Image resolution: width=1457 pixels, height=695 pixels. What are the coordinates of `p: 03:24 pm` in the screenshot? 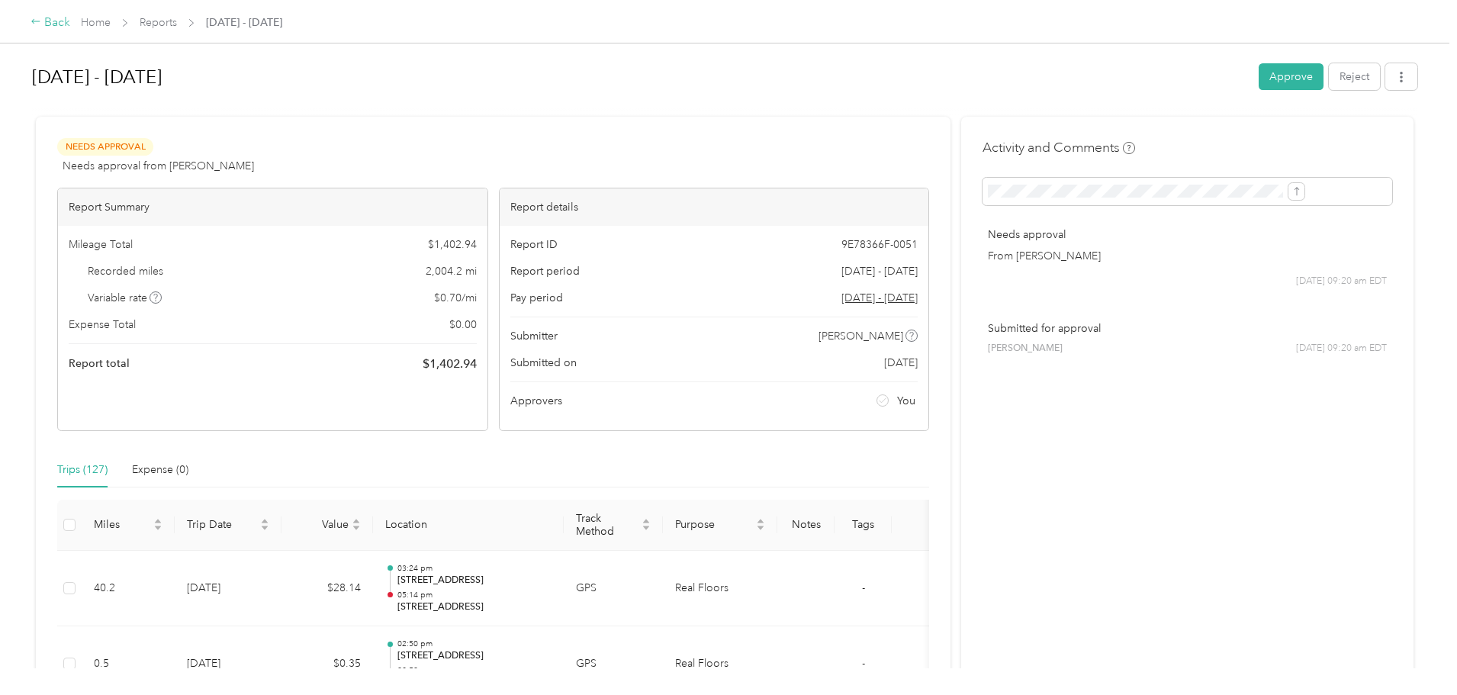 It's located at (474, 568).